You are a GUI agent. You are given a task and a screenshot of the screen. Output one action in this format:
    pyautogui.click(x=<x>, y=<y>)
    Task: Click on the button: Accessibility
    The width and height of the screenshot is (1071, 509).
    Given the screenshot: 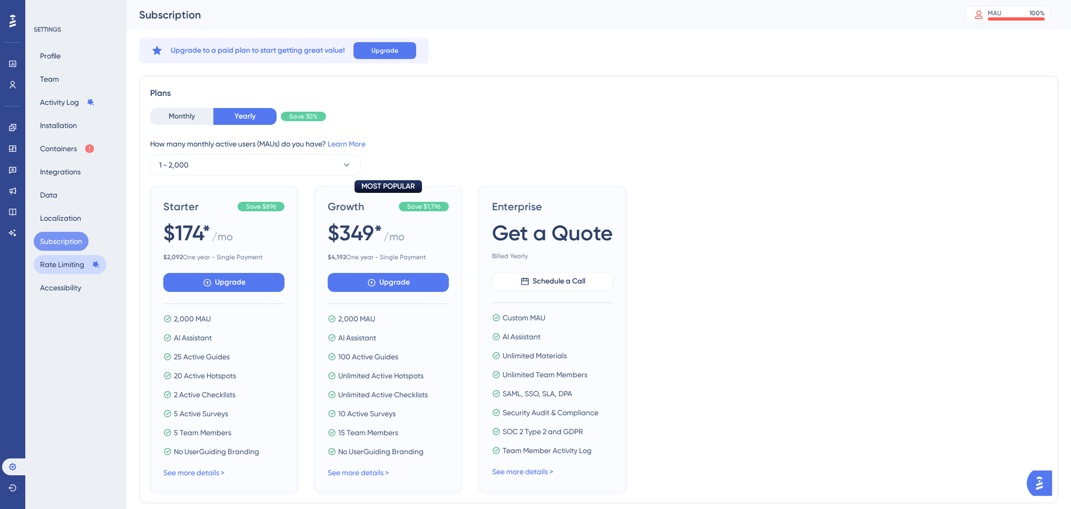 What is the action you would take?
    pyautogui.click(x=61, y=288)
    